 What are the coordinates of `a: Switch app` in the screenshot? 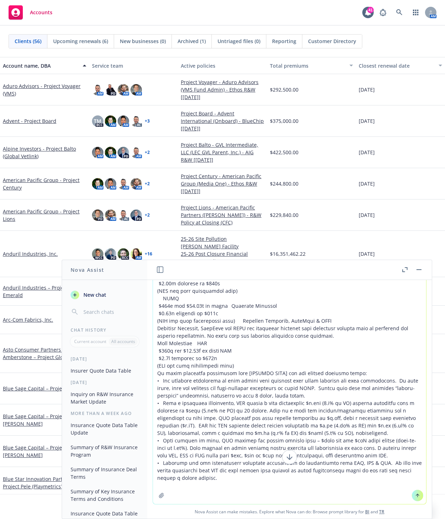 It's located at (416, 12).